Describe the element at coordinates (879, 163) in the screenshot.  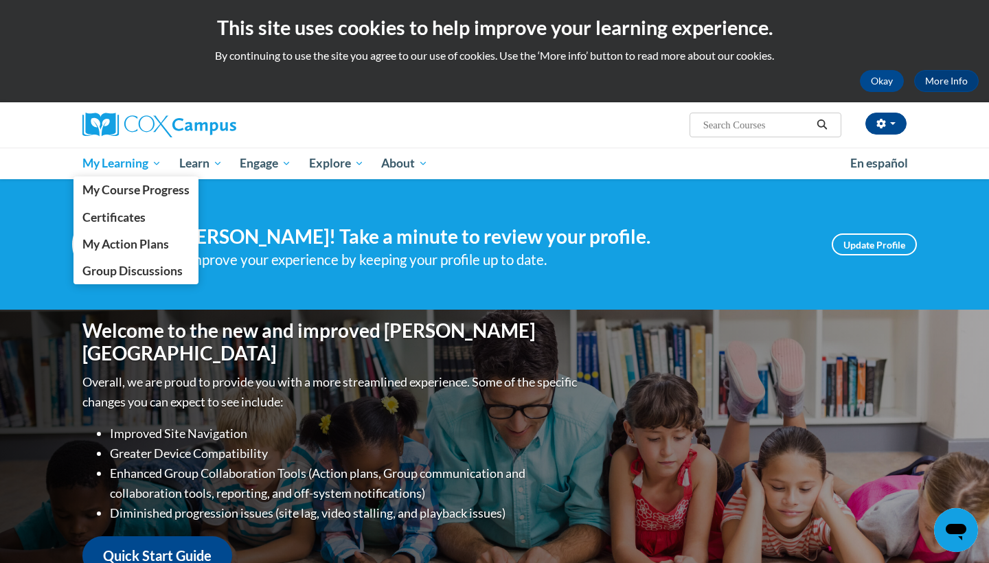
I see `a: En español` at that location.